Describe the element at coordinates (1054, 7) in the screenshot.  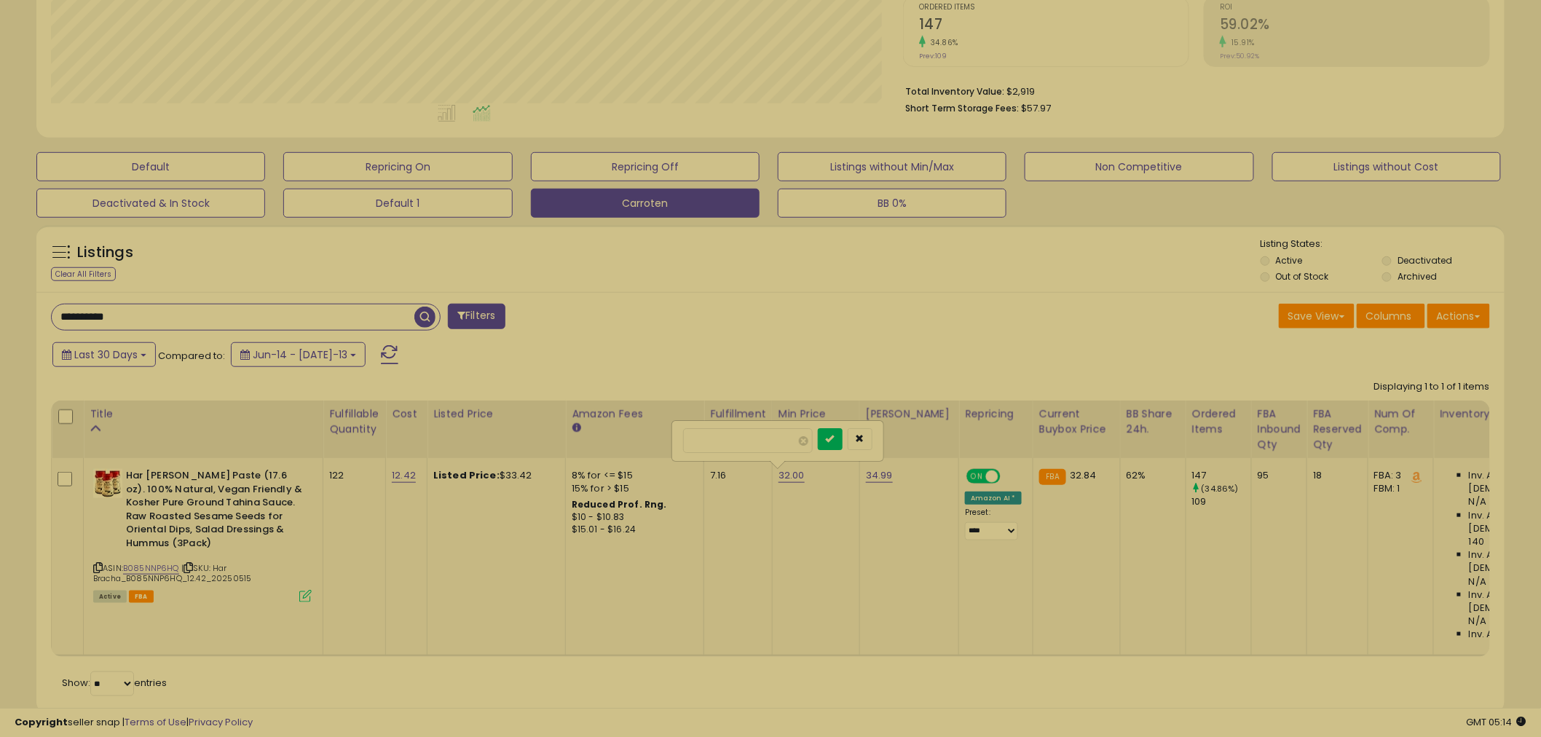
I see `span: Ordered Items` at that location.